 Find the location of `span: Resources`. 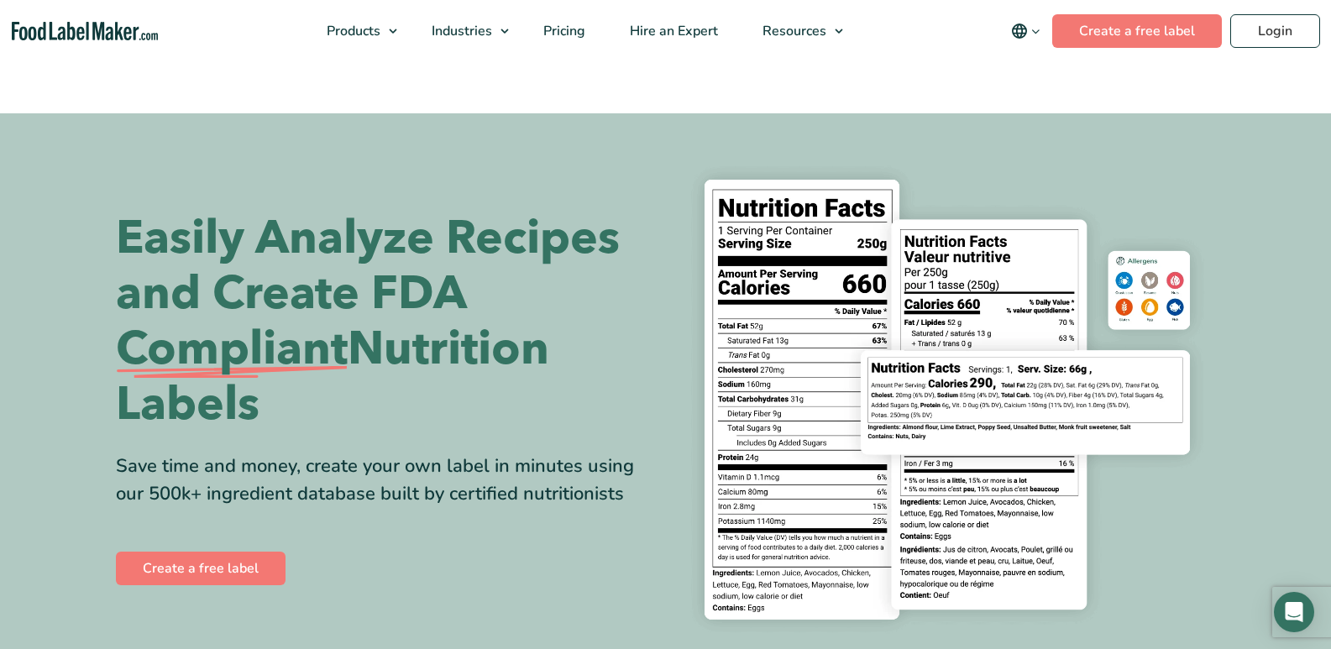

span: Resources is located at coordinates (793, 31).